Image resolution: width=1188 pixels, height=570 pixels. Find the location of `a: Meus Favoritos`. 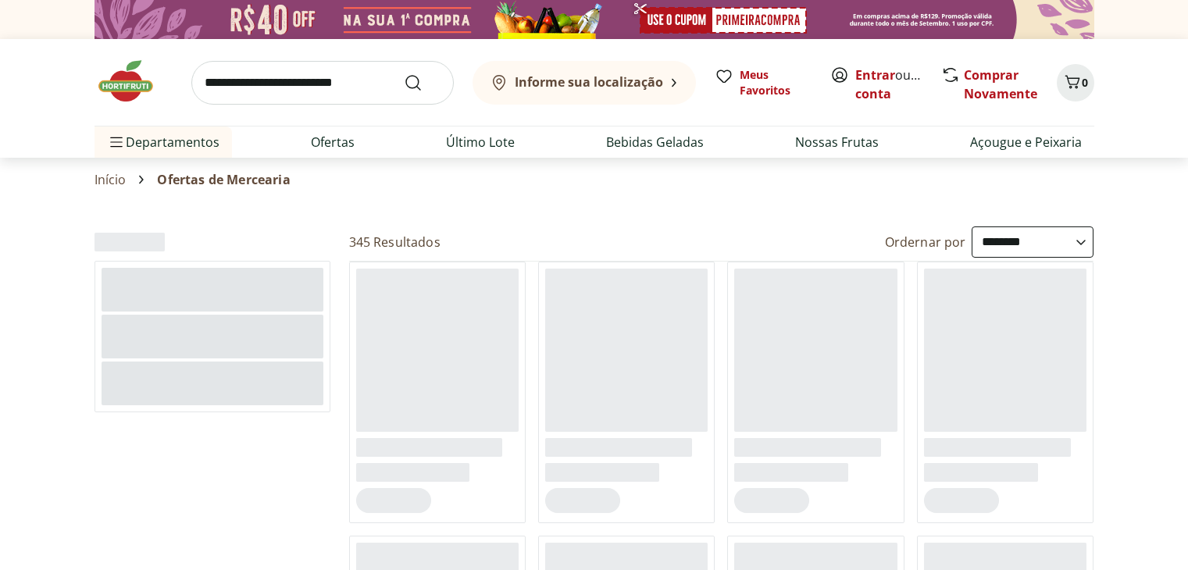

a: Meus Favoritos is located at coordinates (763, 83).